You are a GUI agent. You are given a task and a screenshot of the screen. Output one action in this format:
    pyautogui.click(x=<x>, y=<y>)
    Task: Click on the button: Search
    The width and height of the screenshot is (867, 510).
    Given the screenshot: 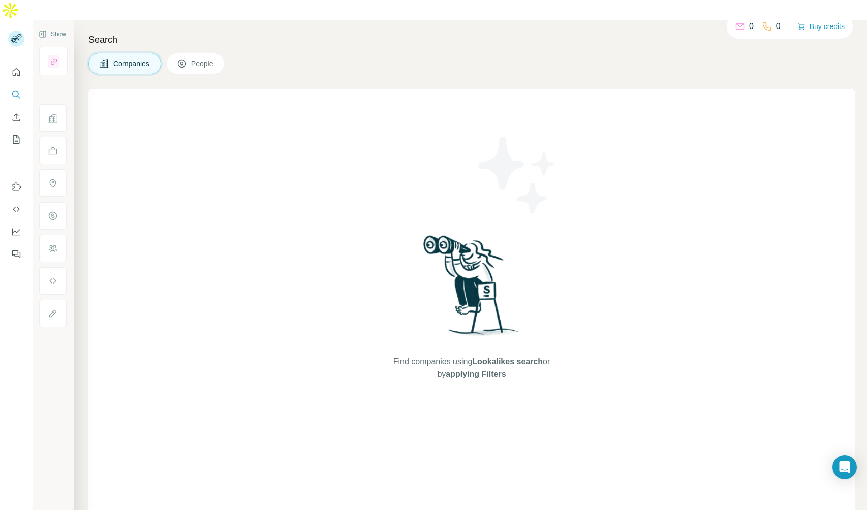 What is the action you would take?
    pyautogui.click(x=16, y=95)
    